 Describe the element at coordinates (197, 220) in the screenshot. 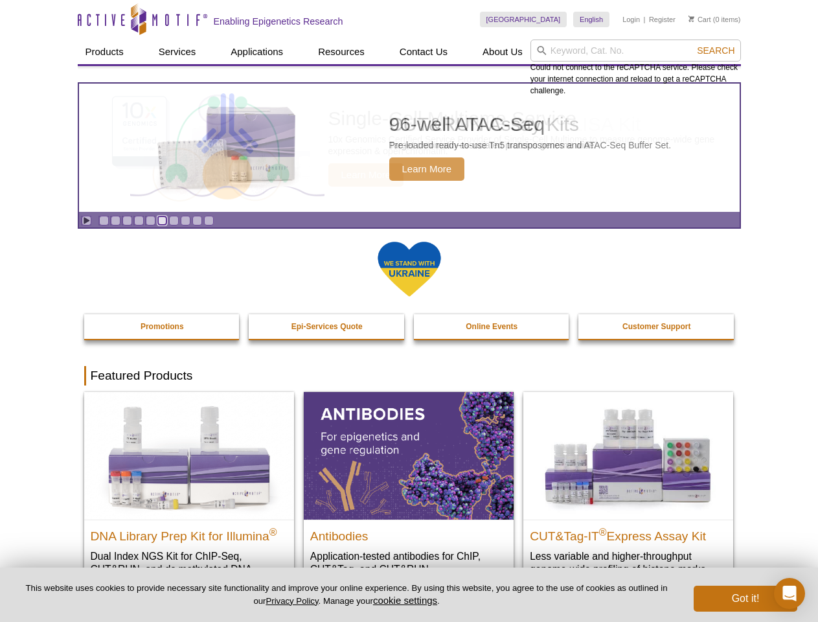

I see `a: Go to slide 9` at that location.